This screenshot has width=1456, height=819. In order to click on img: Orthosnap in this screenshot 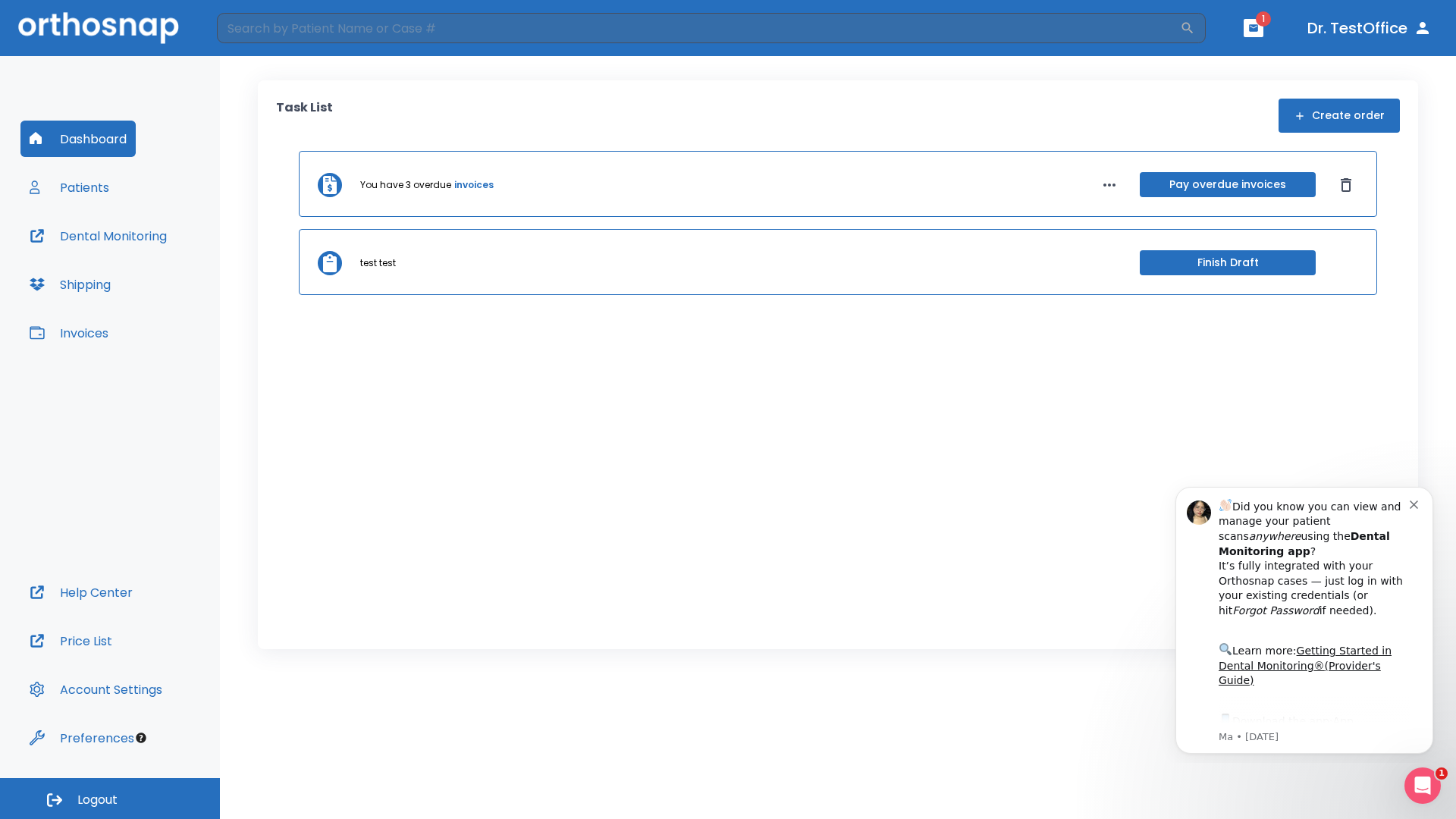, I will do `click(98, 27)`.